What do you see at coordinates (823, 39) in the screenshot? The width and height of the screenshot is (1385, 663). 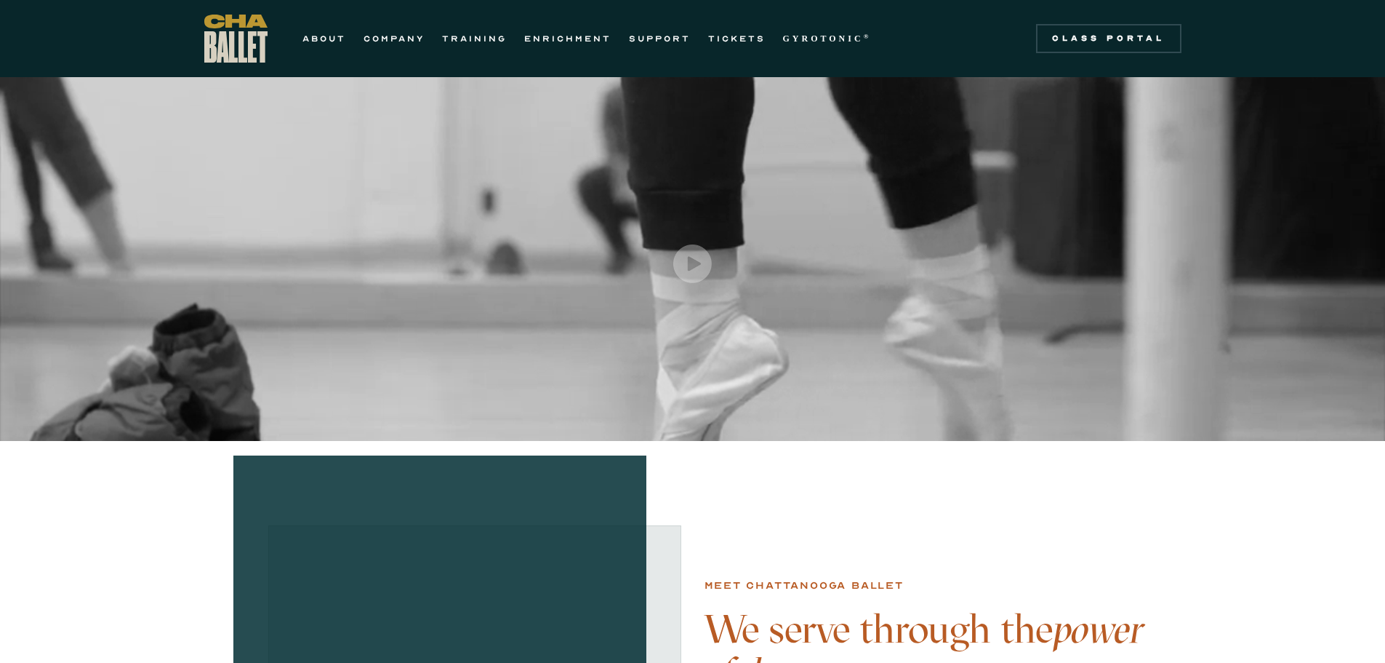 I see `strong: GYROTONIC` at bounding box center [823, 39].